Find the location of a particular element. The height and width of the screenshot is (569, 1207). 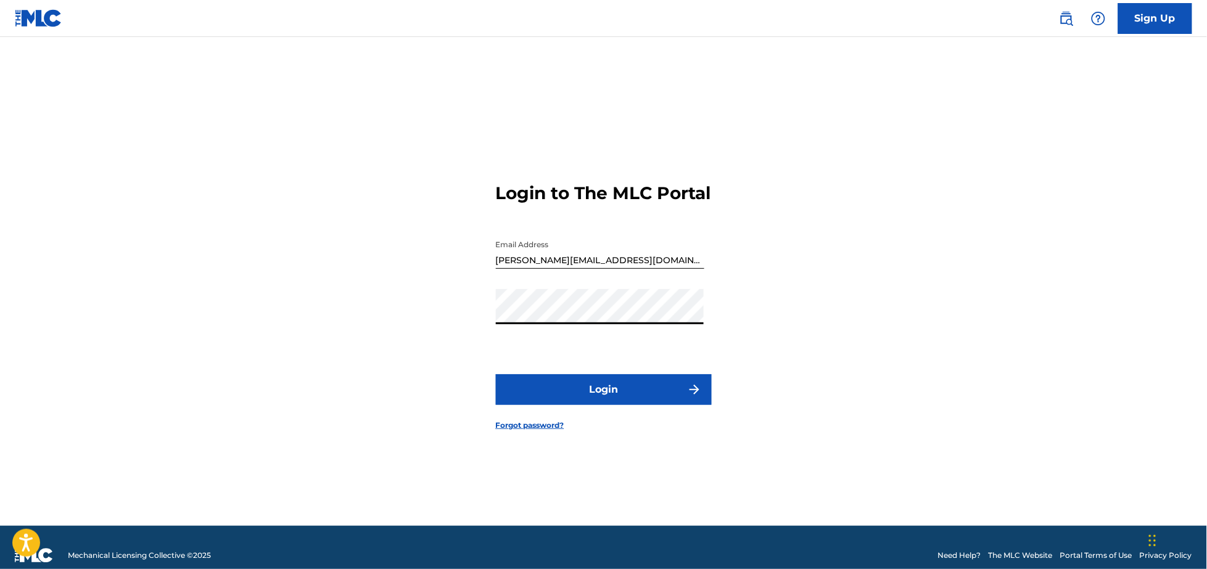

div: Drag is located at coordinates (1153, 541).